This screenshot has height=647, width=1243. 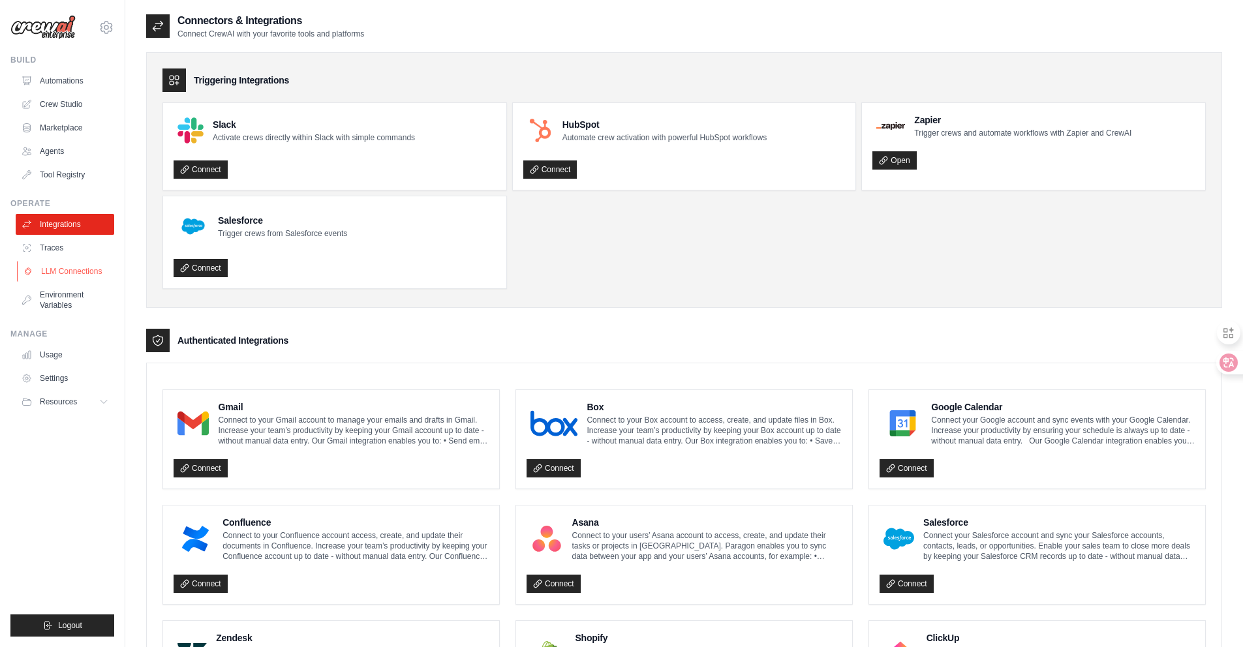 What do you see at coordinates (65, 81) in the screenshot?
I see `a: Automations` at bounding box center [65, 81].